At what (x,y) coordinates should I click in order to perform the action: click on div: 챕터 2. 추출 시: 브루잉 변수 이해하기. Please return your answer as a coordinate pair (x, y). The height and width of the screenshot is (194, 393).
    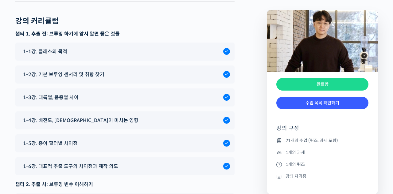
    Looking at the image, I should click on (125, 185).